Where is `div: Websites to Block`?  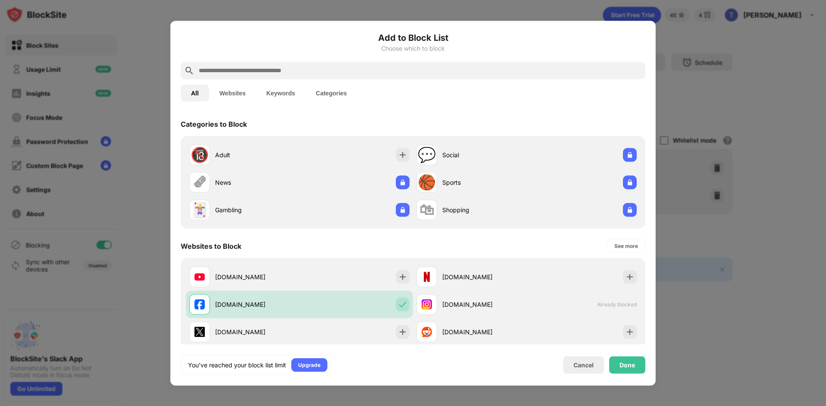 div: Websites to Block is located at coordinates (211, 246).